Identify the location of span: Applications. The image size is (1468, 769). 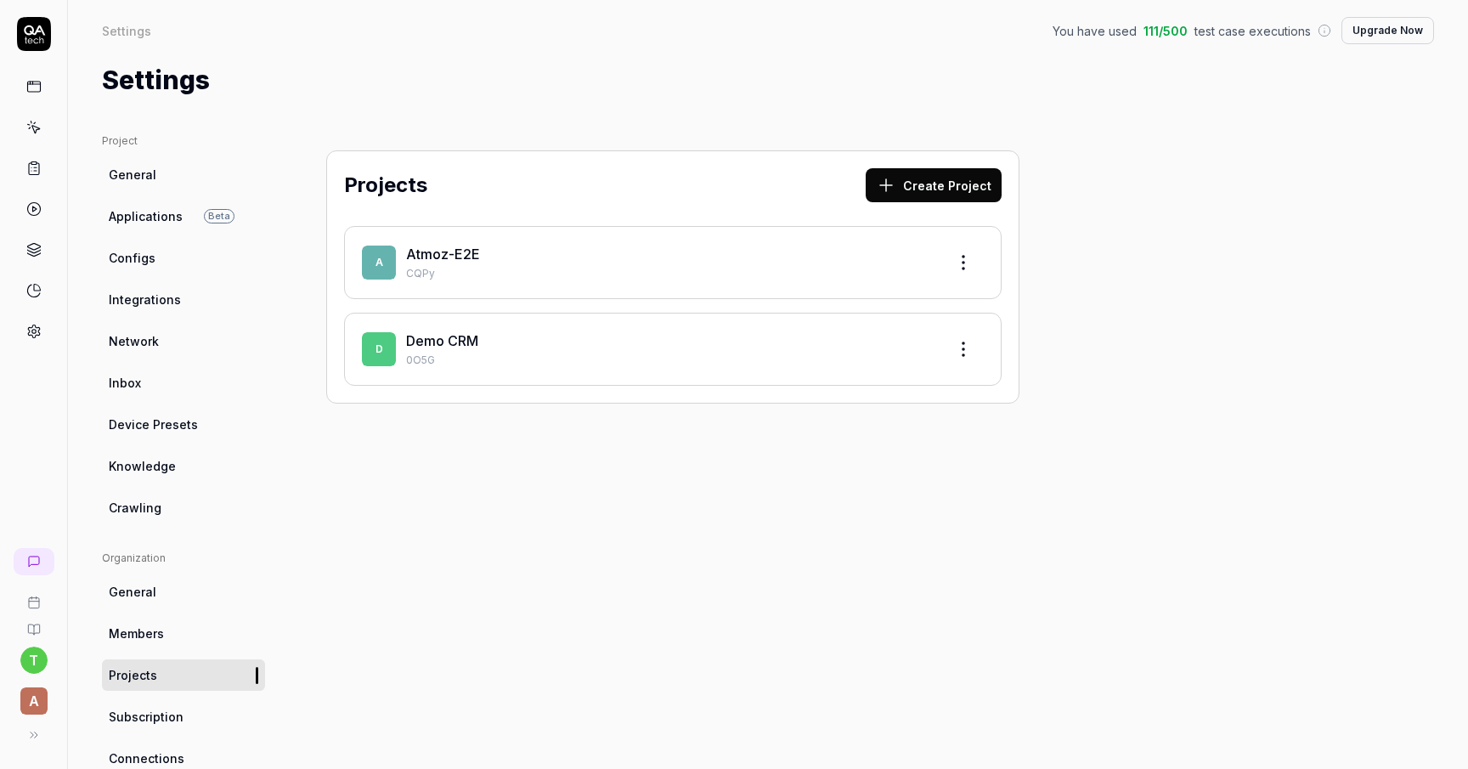
(145, 216).